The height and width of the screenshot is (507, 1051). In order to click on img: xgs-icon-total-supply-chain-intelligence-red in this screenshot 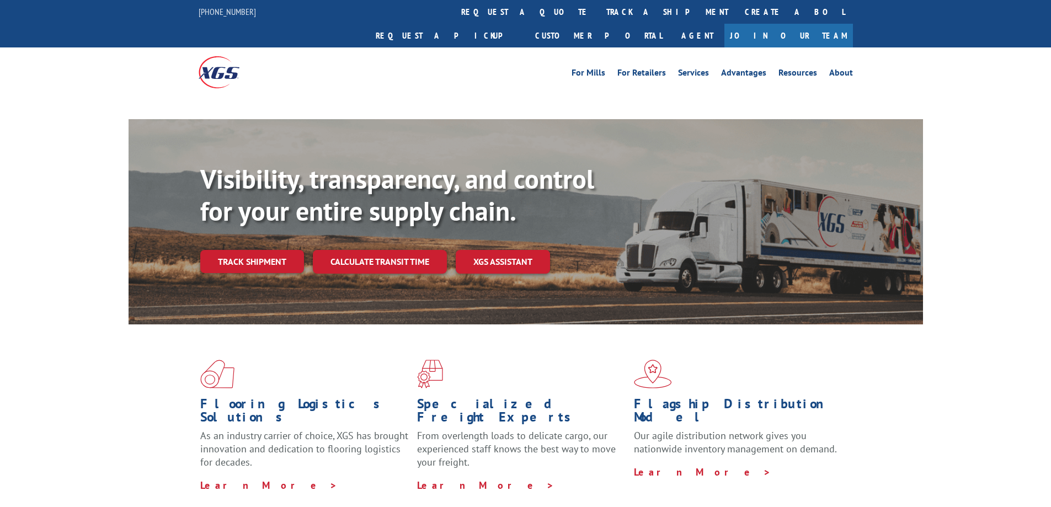, I will do `click(217, 374)`.